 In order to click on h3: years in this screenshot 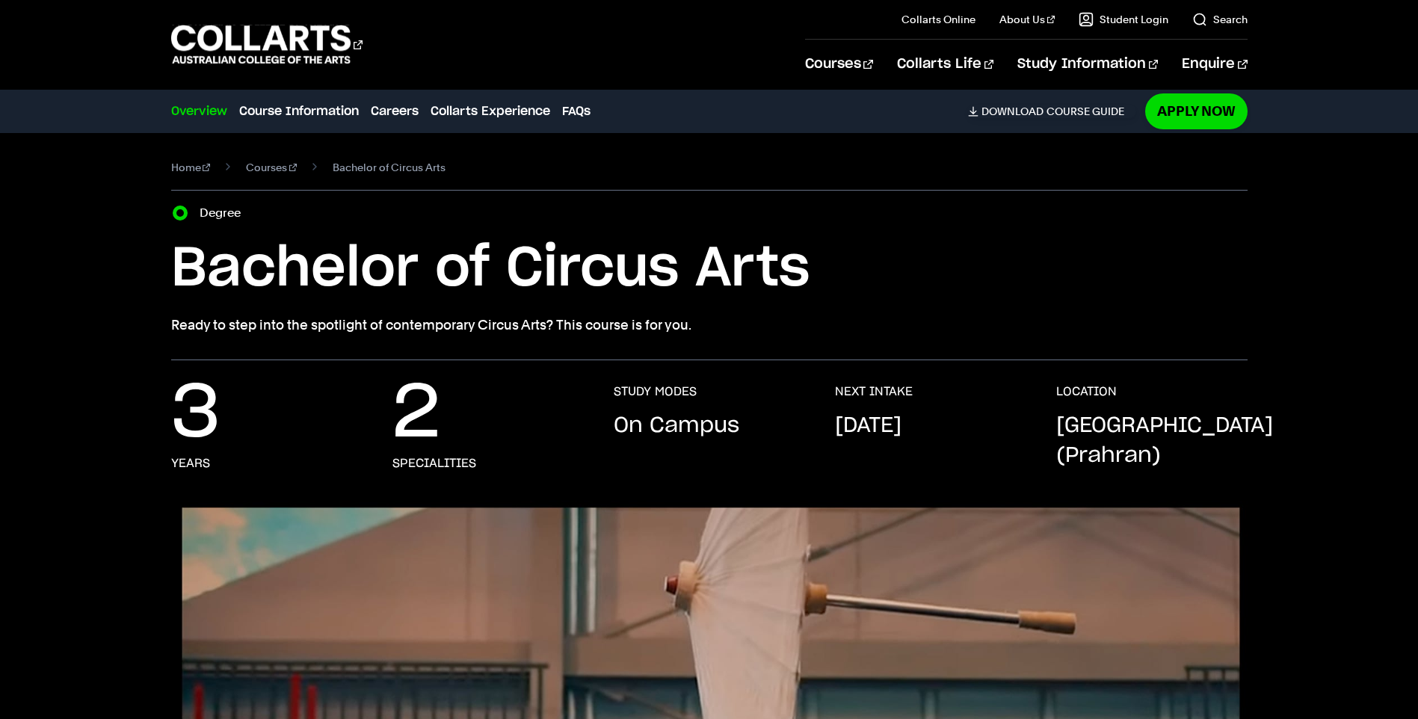, I will do `click(191, 464)`.